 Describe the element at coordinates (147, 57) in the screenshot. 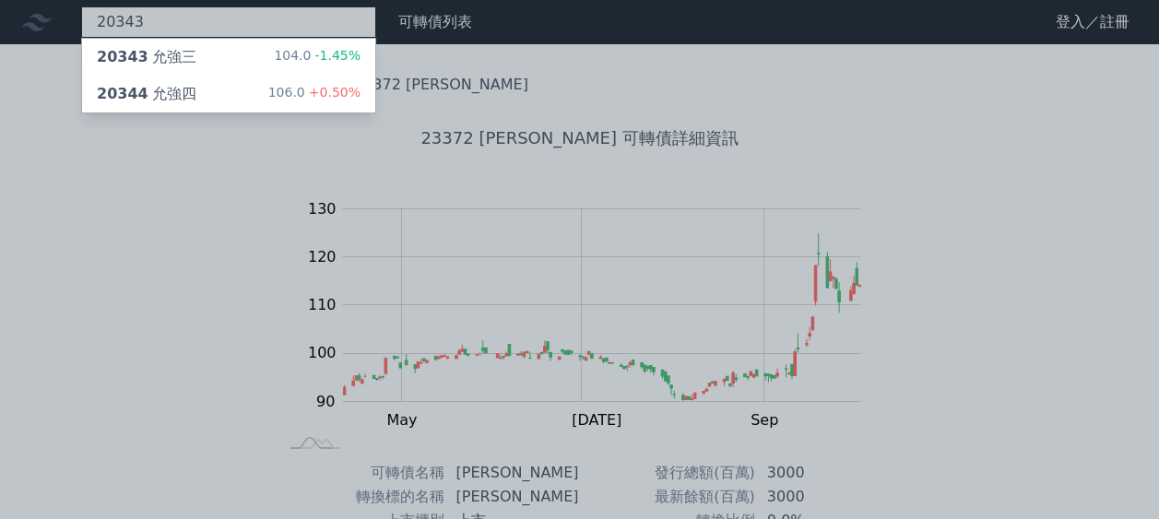

I see `div: 允強三` at that location.